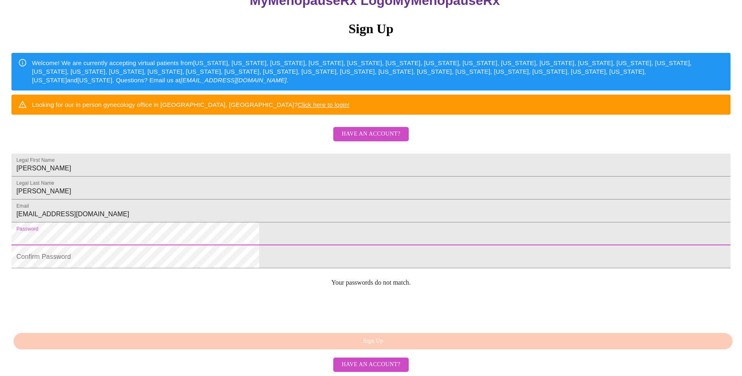  Describe the element at coordinates (371, 29) in the screenshot. I see `h3: Sign Up` at that location.